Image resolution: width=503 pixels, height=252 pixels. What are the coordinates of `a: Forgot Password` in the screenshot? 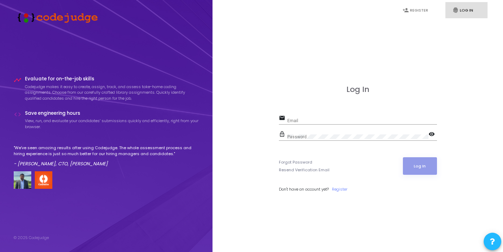 It's located at (295, 162).